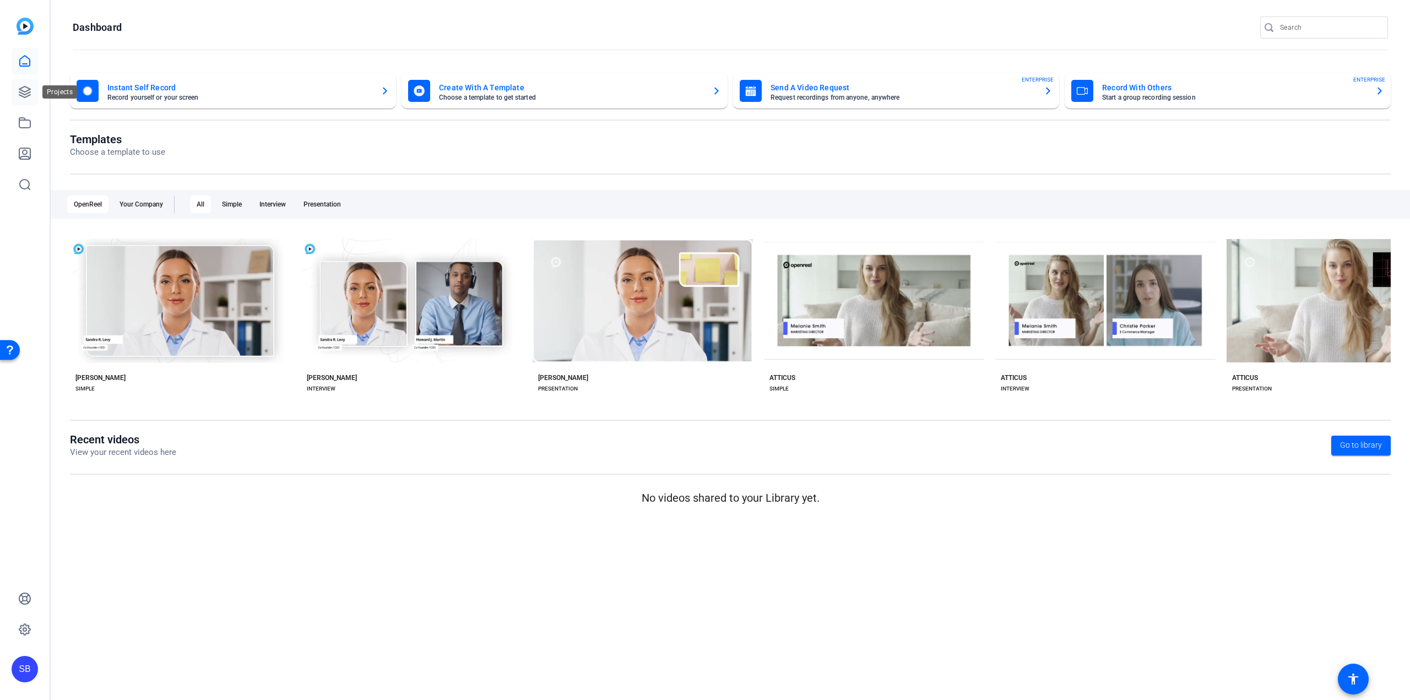 This screenshot has width=1410, height=700. I want to click on mat-card-subtitle: Record yourself or your screen, so click(240, 98).